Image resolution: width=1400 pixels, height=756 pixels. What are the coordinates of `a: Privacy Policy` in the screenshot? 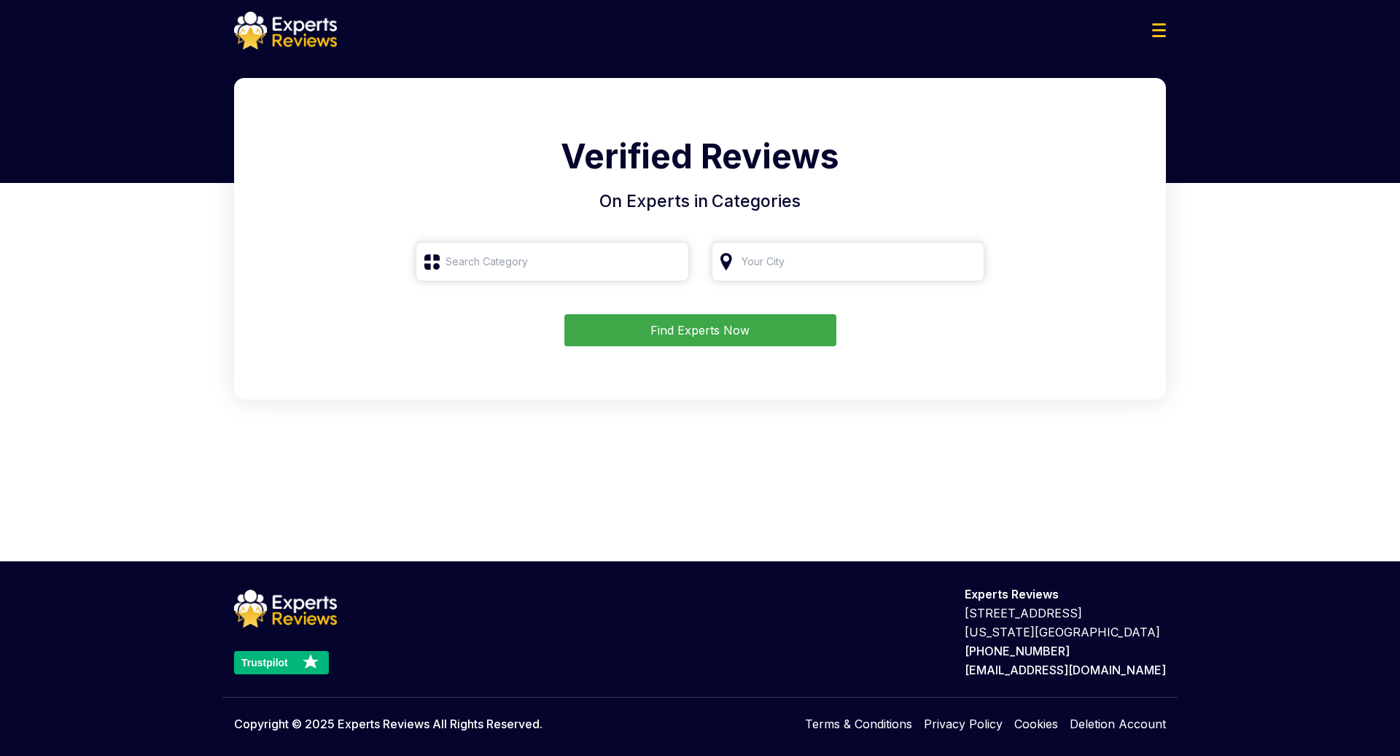 It's located at (963, 724).